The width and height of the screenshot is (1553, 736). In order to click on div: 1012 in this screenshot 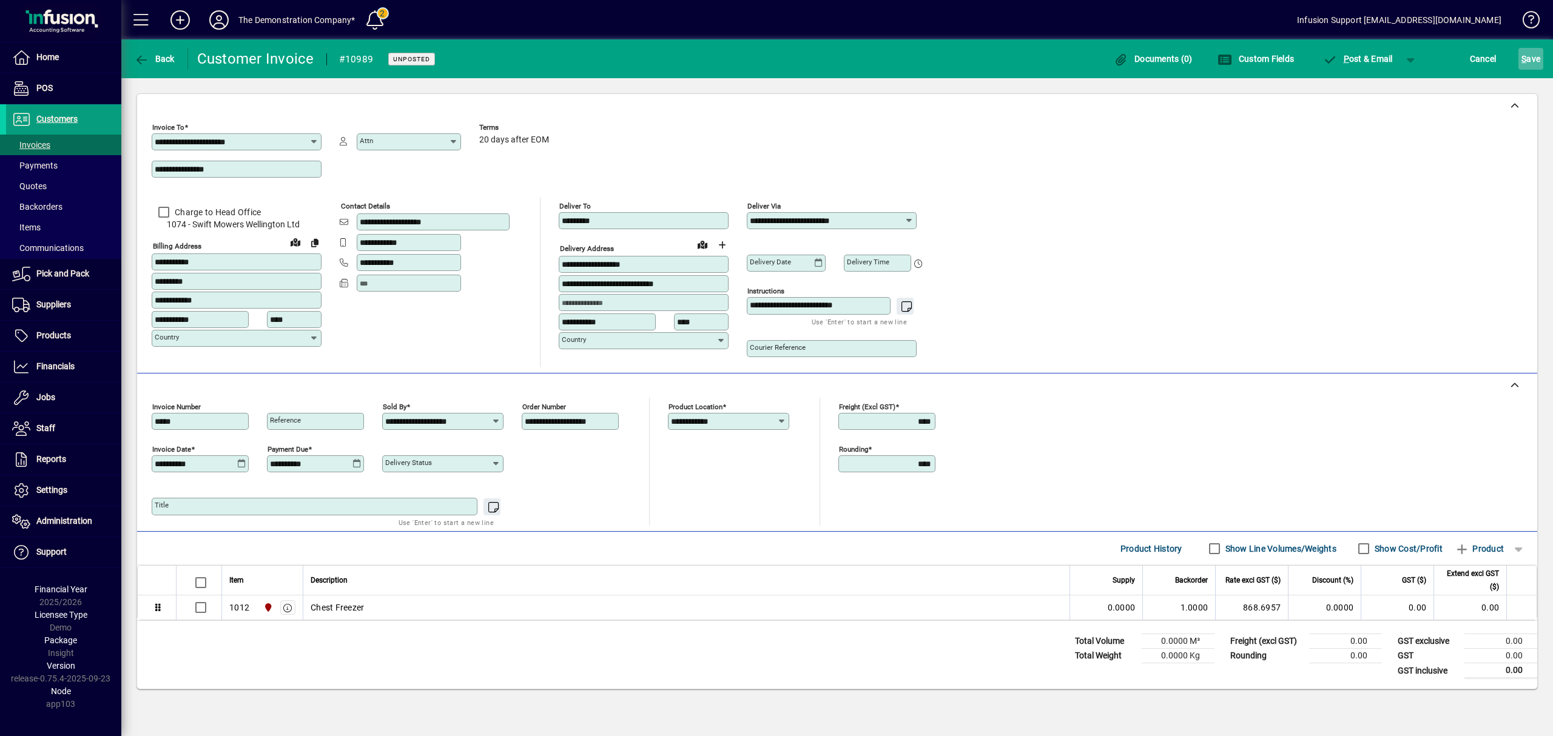, I will do `click(239, 608)`.